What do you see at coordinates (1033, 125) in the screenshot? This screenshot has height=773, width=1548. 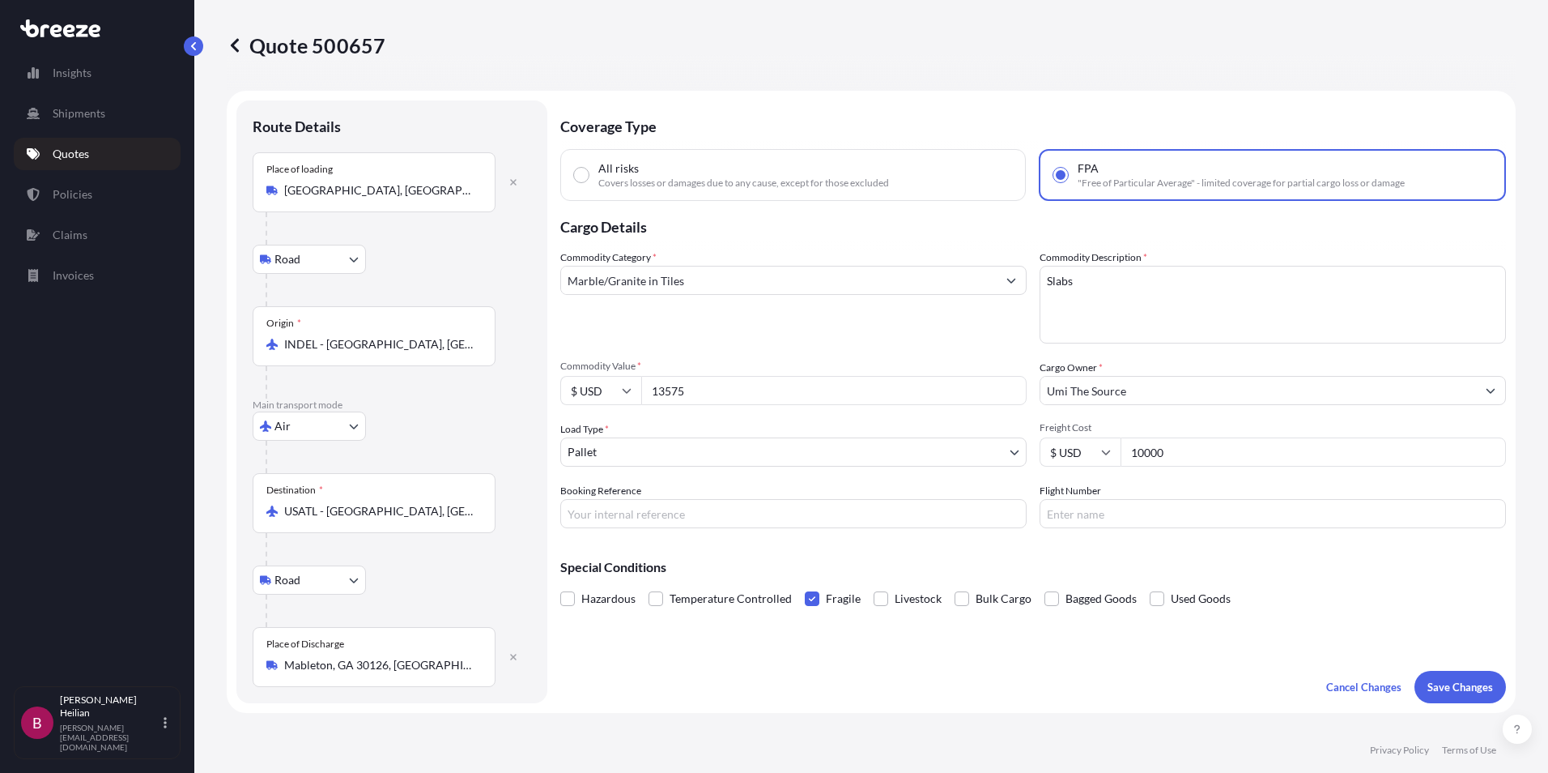 I see `p: Coverage Type` at bounding box center [1033, 125].